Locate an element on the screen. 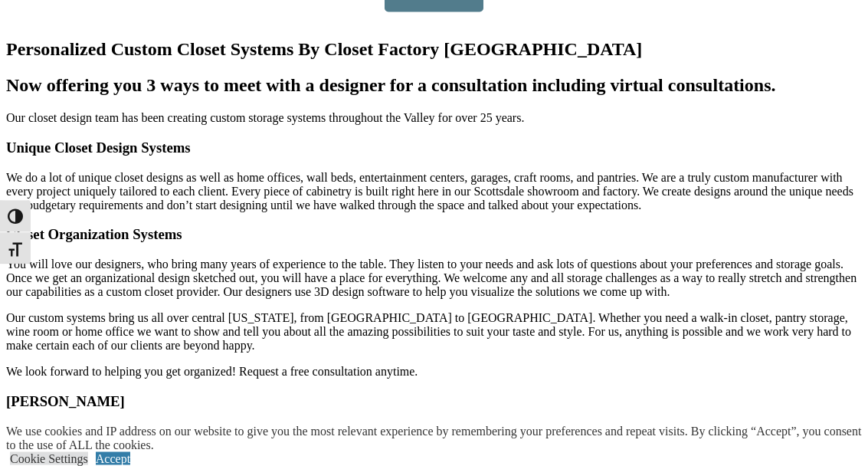  p: We look forward to helping you get organized! Request a free consultation anytime. is located at coordinates (434, 372).